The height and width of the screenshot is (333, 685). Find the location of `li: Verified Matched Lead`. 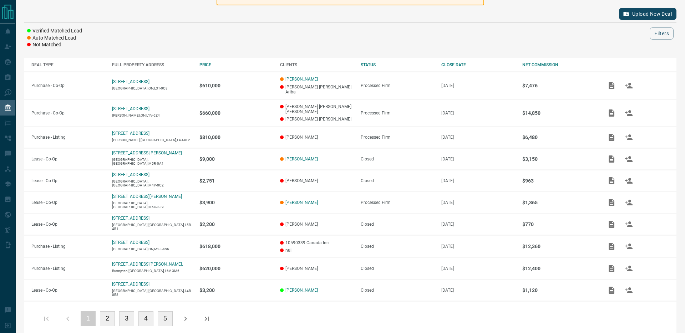

li: Verified Matched Lead is located at coordinates (55, 31).